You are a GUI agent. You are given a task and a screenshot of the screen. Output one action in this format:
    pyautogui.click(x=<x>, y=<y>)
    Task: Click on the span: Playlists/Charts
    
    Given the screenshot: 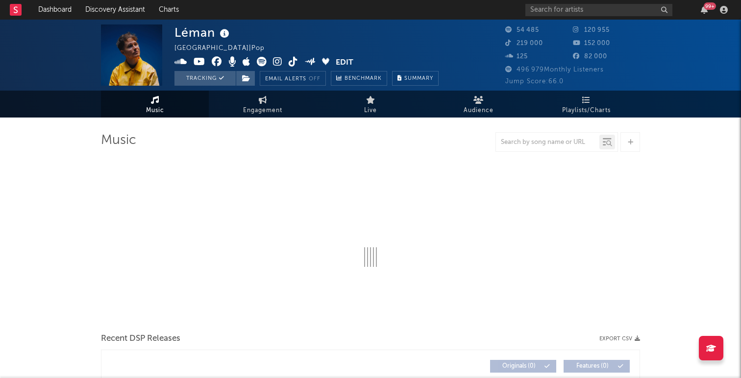 What is the action you would take?
    pyautogui.click(x=586, y=111)
    